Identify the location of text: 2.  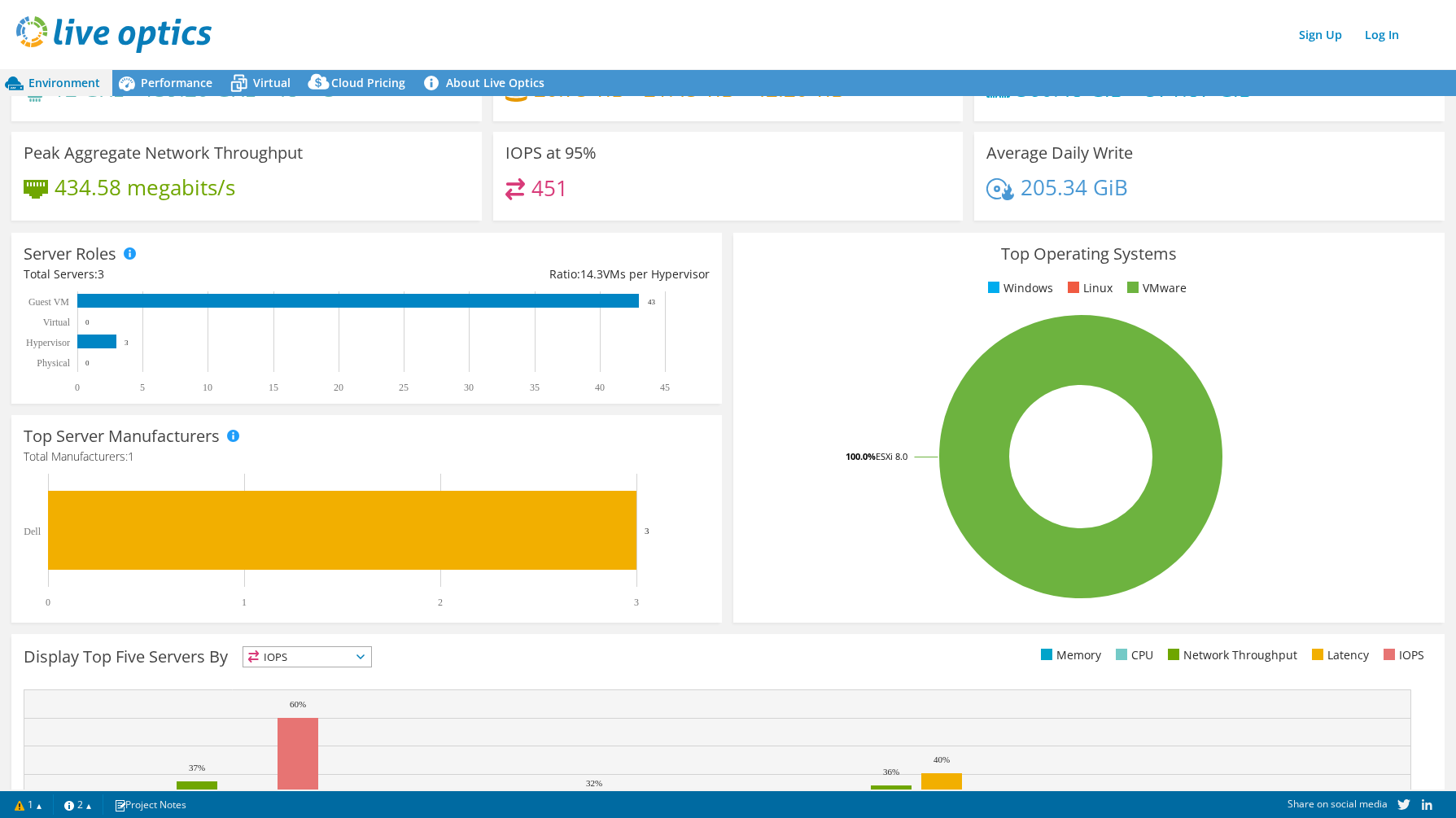
(440, 602).